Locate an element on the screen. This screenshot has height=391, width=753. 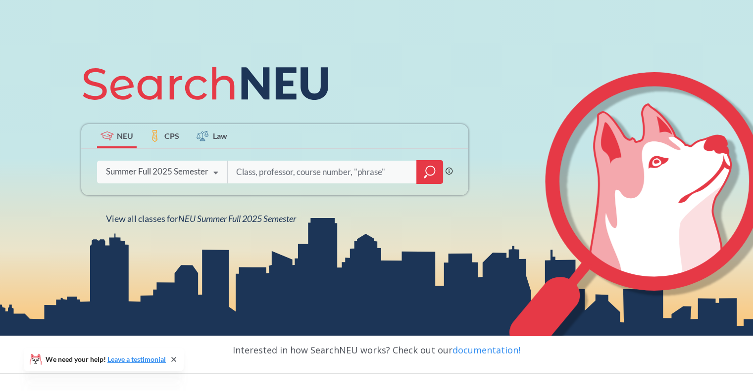
svg: magnifying glass is located at coordinates (430, 172).